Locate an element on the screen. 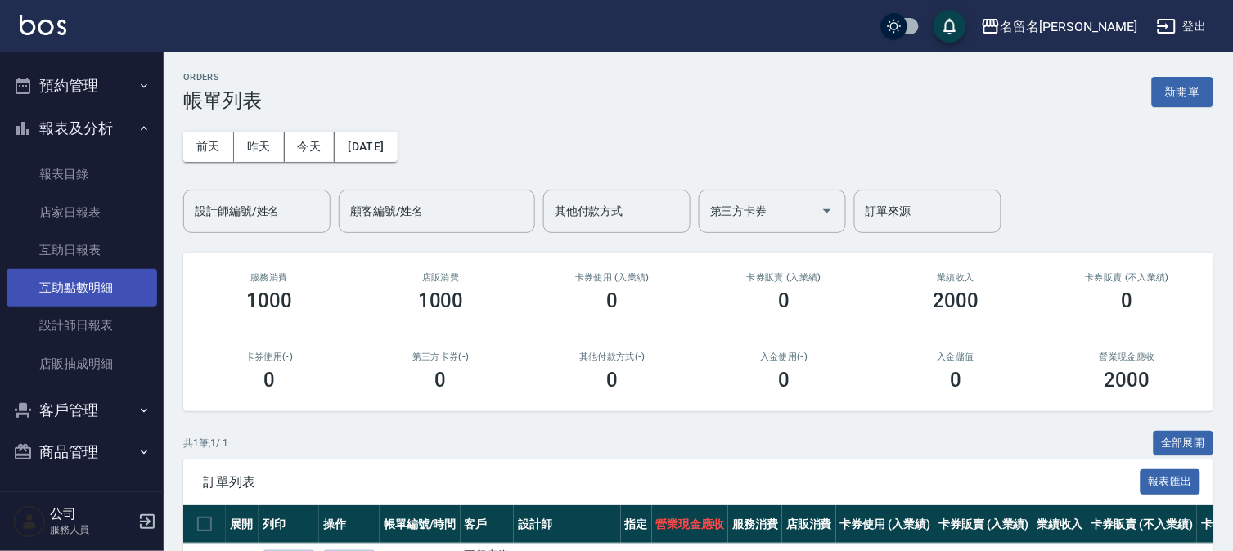 The width and height of the screenshot is (1233, 551). h2: 卡券使用 (入業績) is located at coordinates (613, 277).